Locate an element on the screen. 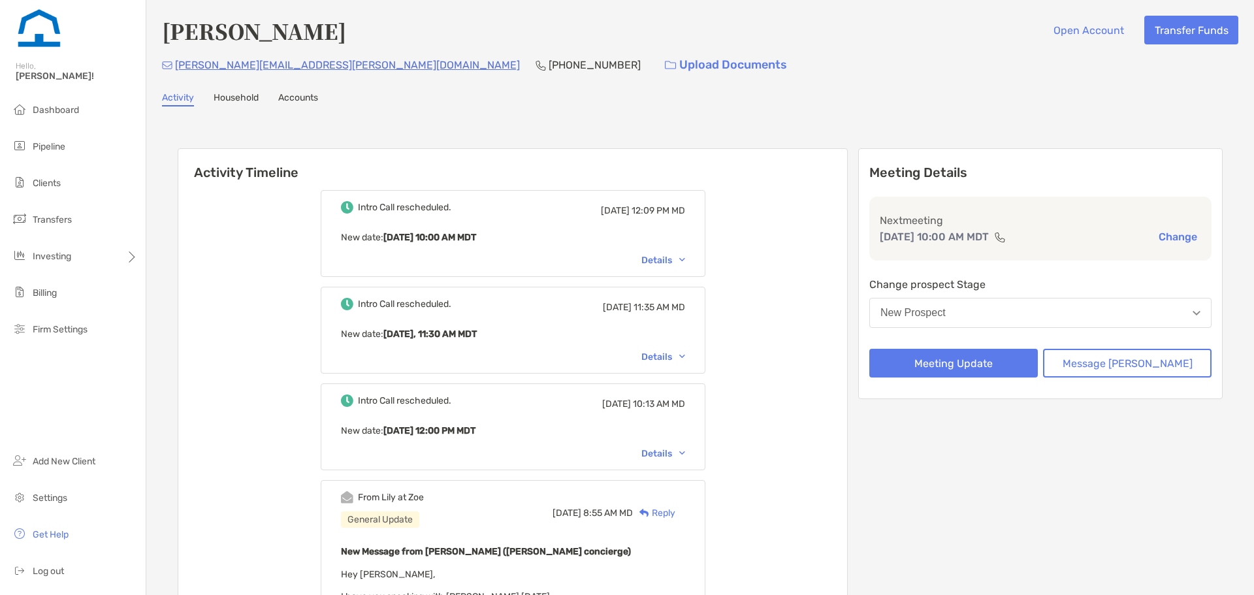 The width and height of the screenshot is (1254, 595). img: transfers icon is located at coordinates (20, 219).